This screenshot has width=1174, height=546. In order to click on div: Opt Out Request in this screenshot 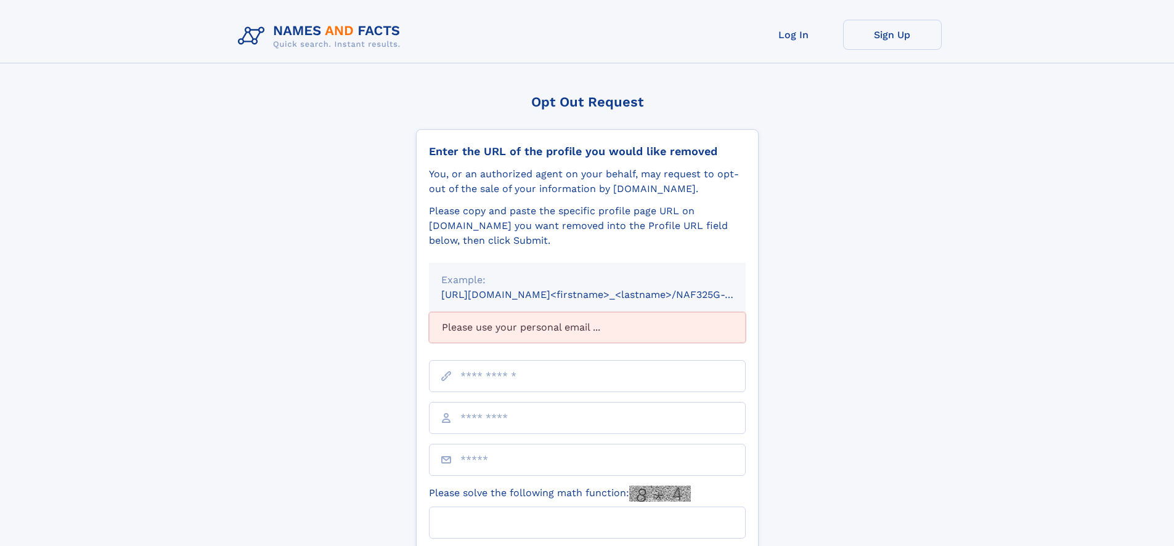, I will do `click(587, 102)`.